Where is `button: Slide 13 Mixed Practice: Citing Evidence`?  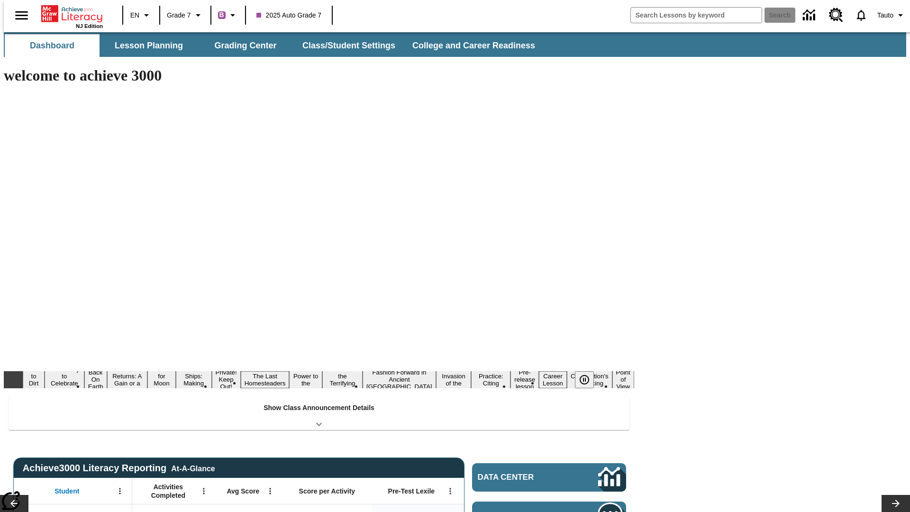 button: Slide 13 Mixed Practice: Citing Evidence is located at coordinates (491, 380).